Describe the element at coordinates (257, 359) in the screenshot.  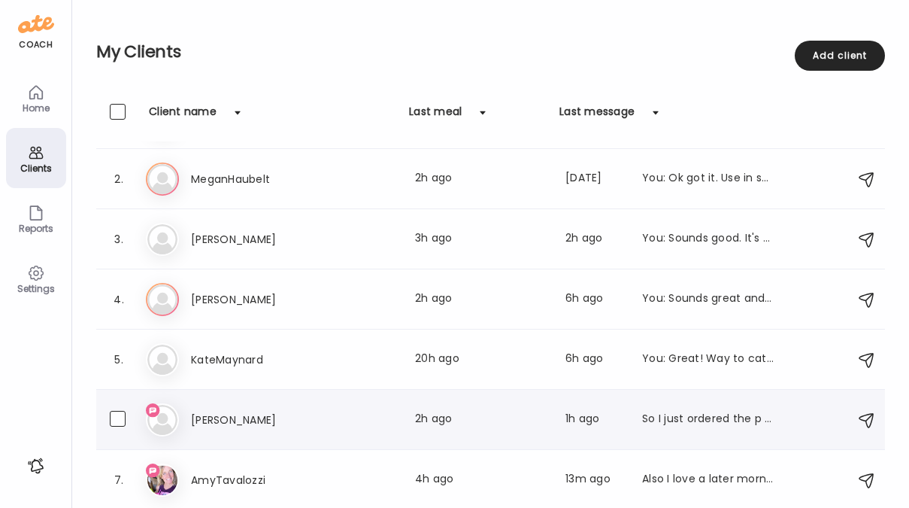
I see `h3: KateMaynard` at that location.